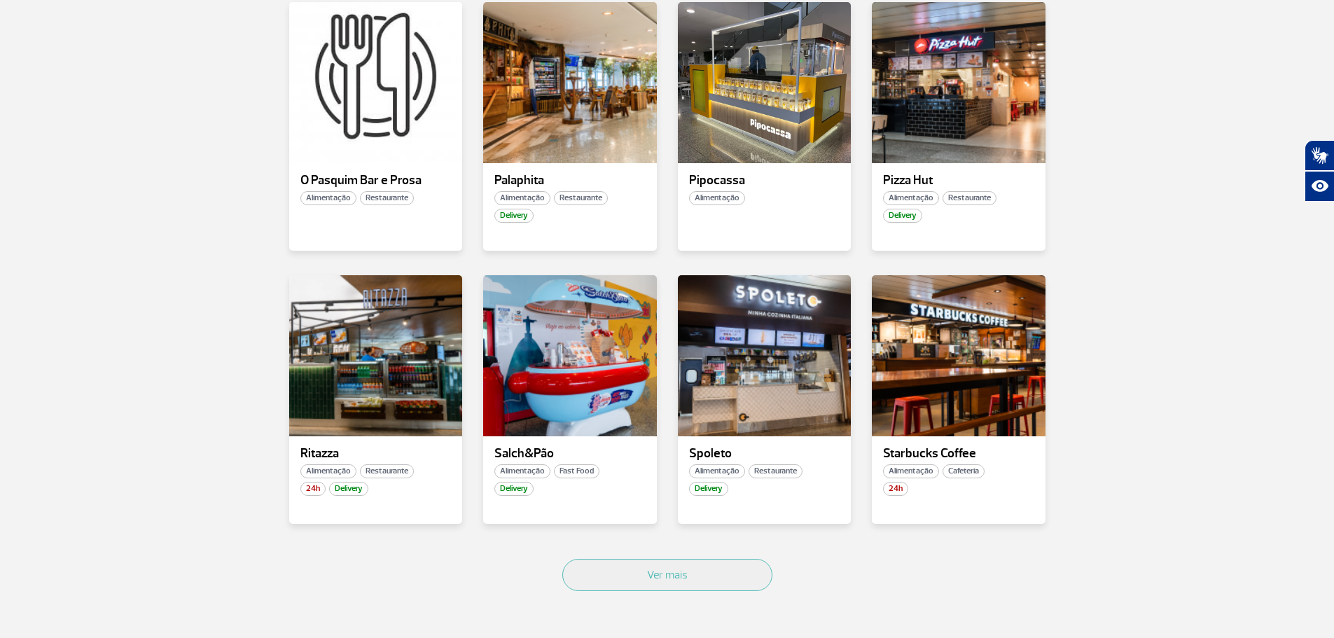  What do you see at coordinates (765, 454) in the screenshot?
I see `p: Spoleto` at bounding box center [765, 454].